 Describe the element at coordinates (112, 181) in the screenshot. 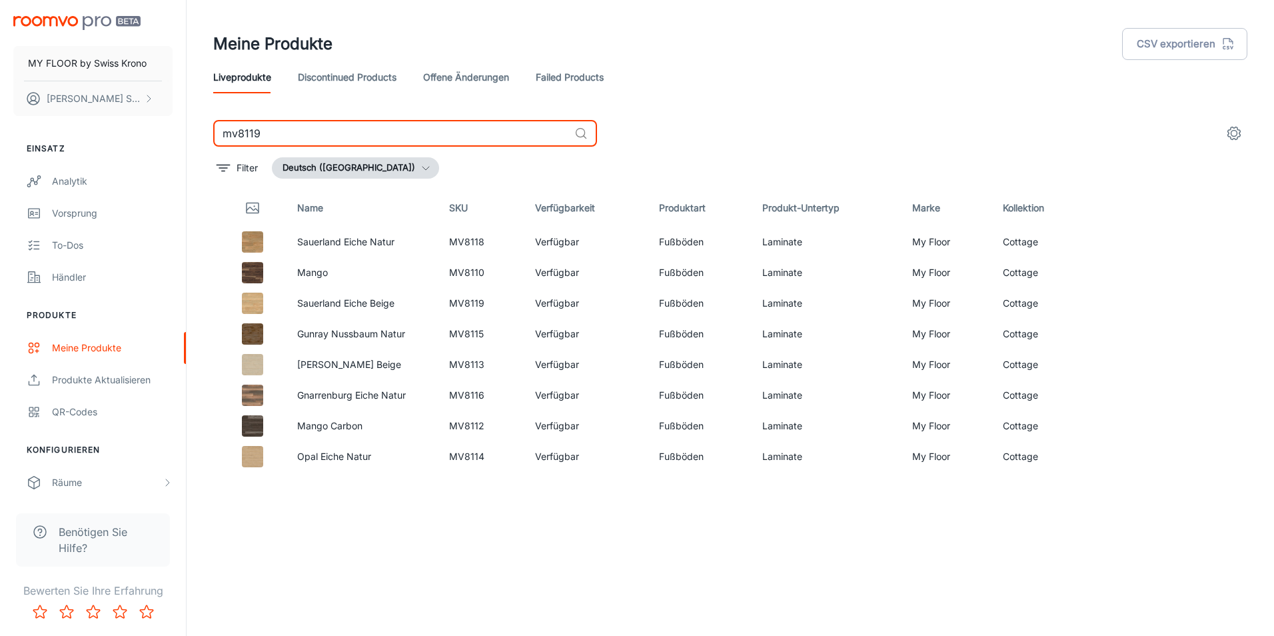

I see `div: Analytik` at that location.